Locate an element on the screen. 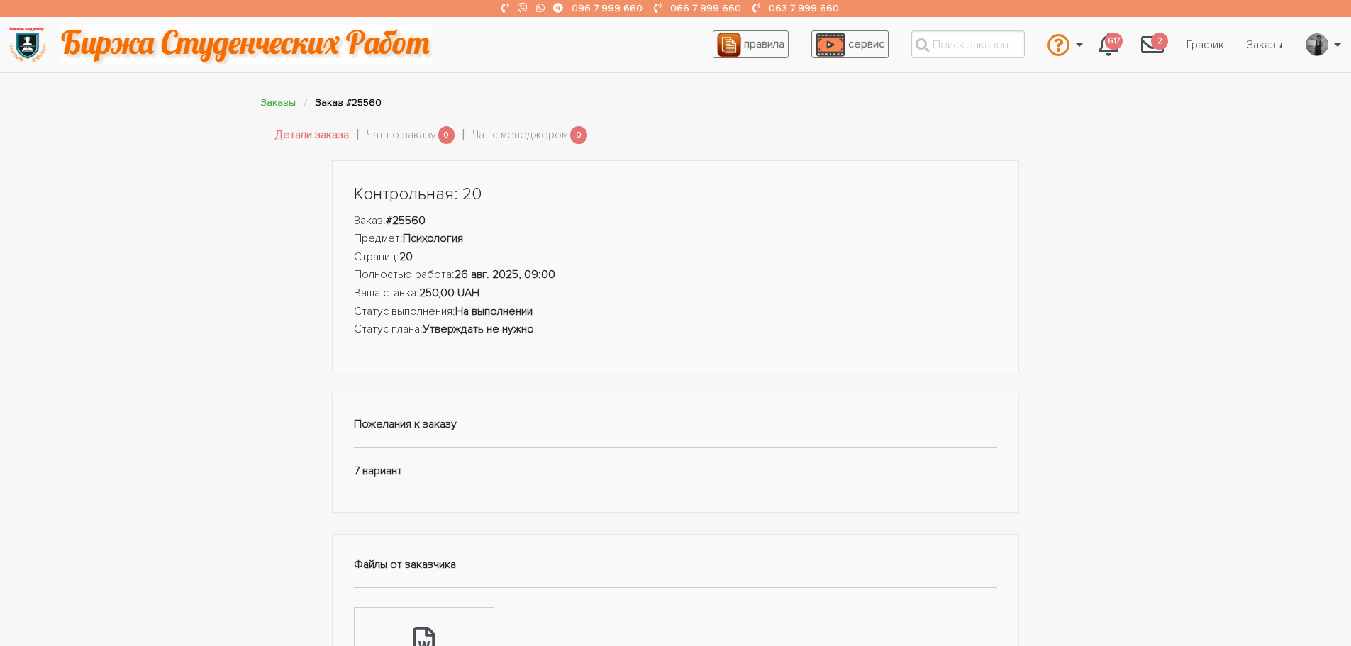  strong: Пожелания к заказу is located at coordinates (405, 424).